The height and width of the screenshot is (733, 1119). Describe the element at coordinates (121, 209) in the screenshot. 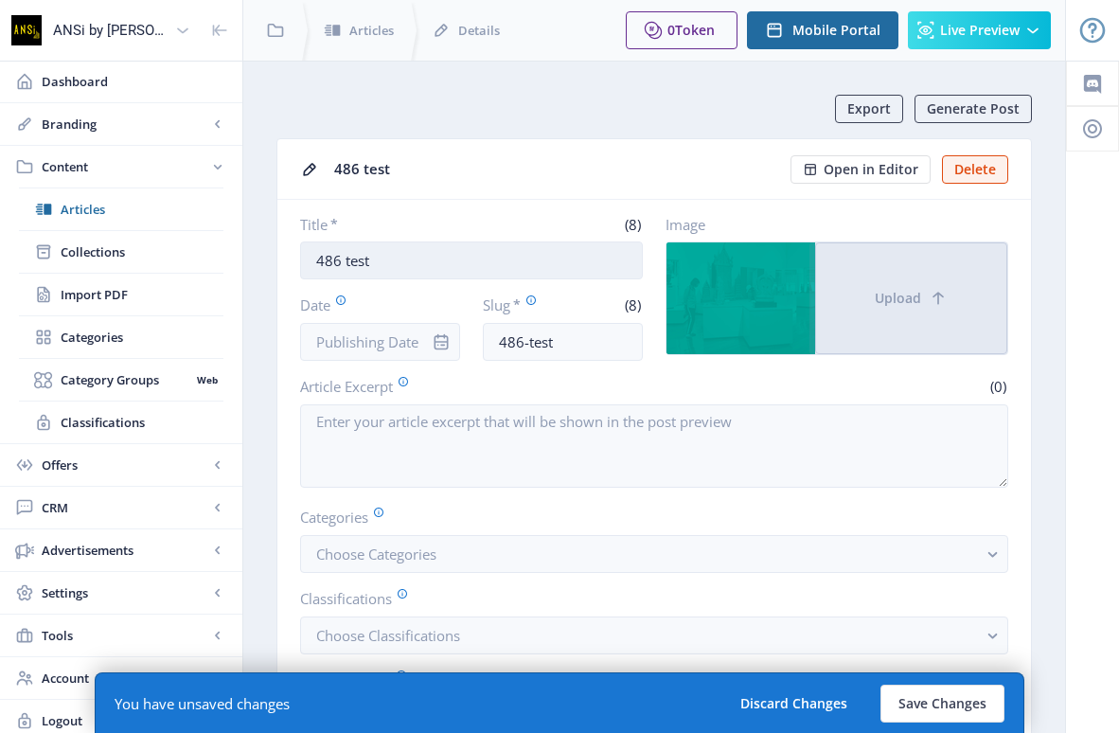

I see `a: Articles` at that location.